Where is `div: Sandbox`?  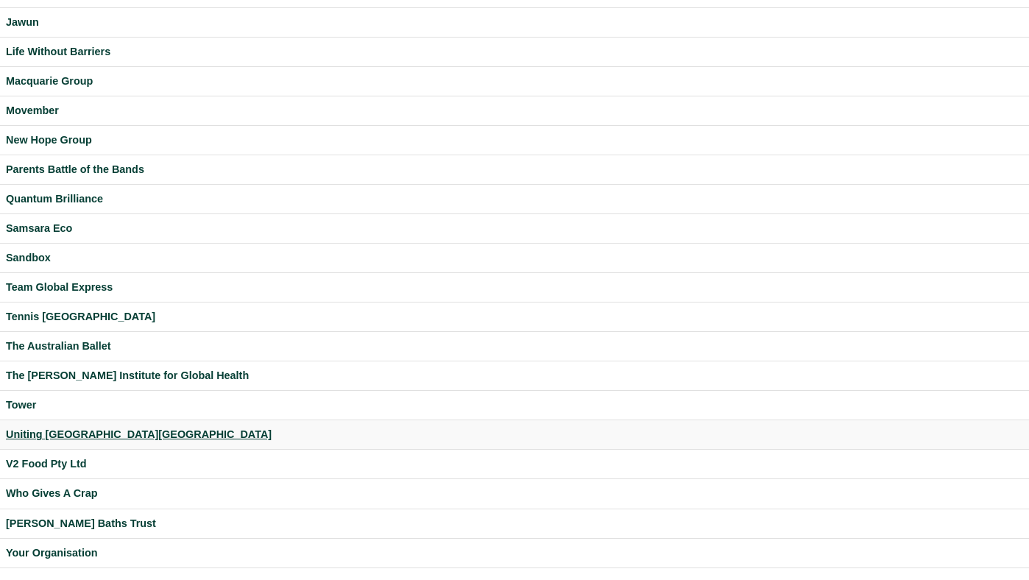
div: Sandbox is located at coordinates (515, 258).